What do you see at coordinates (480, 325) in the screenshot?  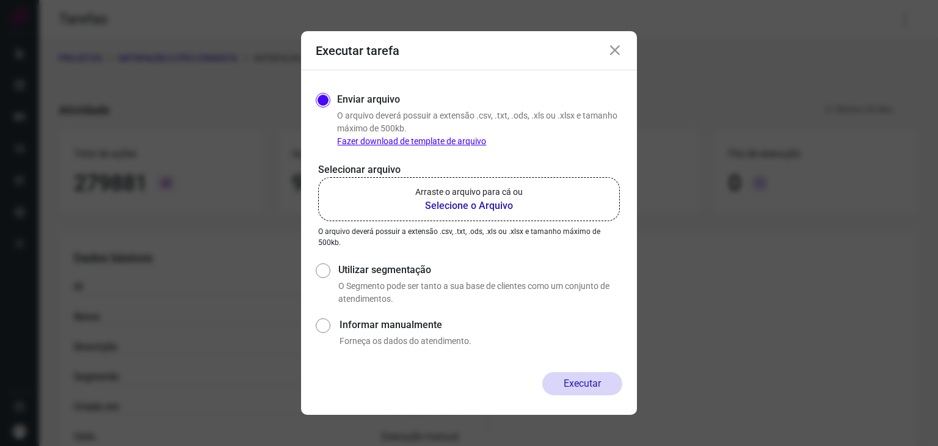 I see `label: Informar manualmente` at bounding box center [480, 325].